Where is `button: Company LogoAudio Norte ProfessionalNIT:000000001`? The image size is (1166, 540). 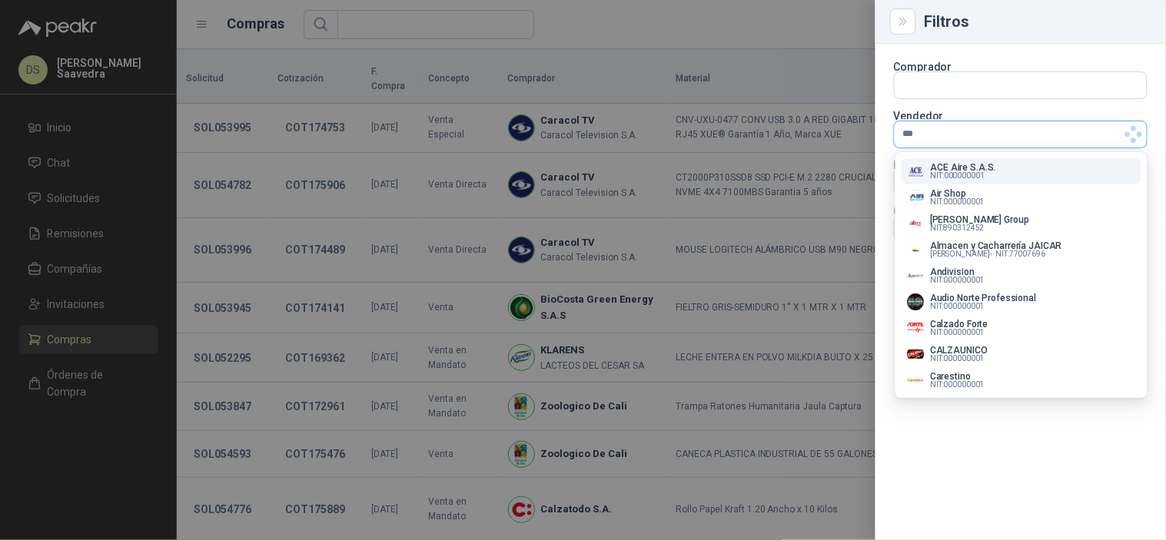 button: Company LogoAudio Norte ProfessionalNIT:000000001 is located at coordinates (1021, 302).